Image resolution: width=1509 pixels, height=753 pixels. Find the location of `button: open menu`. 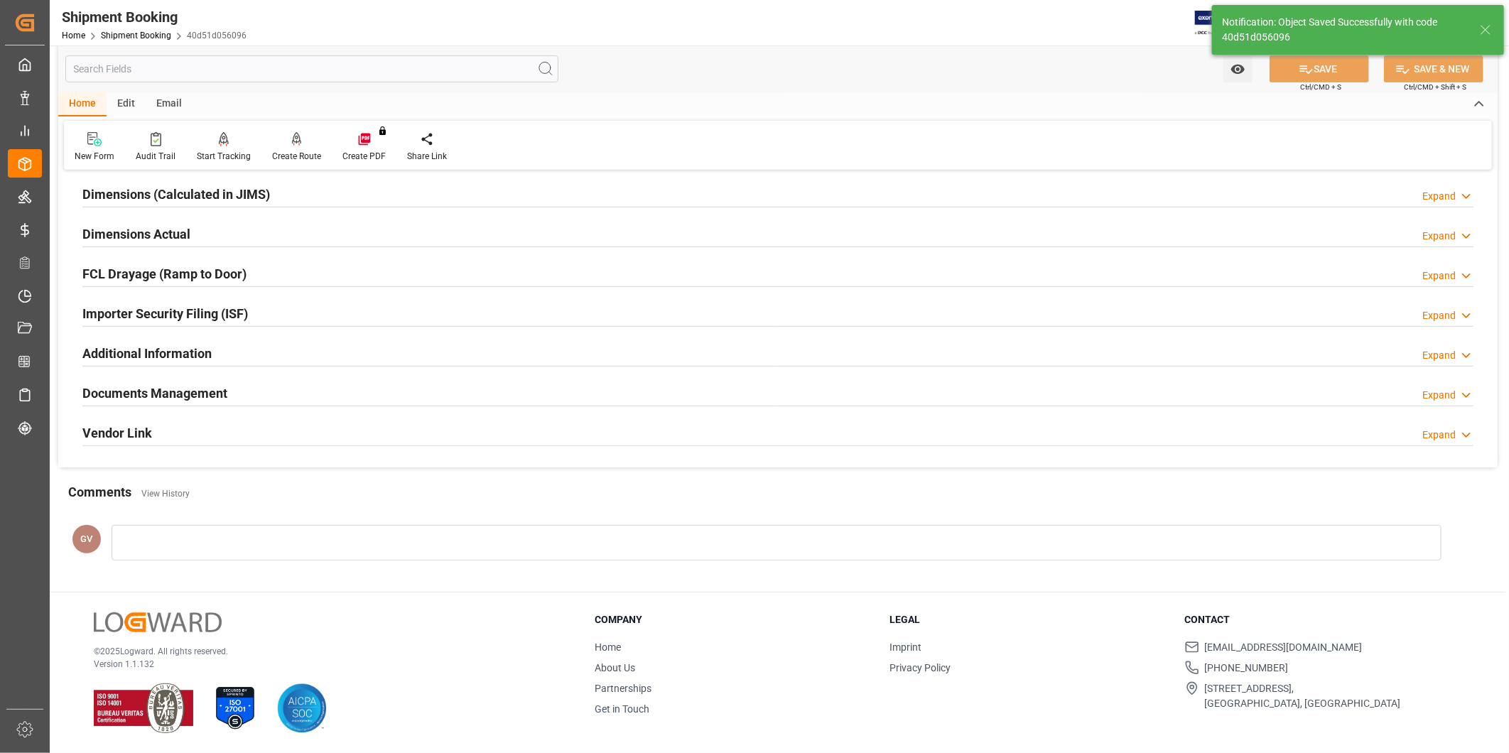

button: open menu is located at coordinates (1237, 69).